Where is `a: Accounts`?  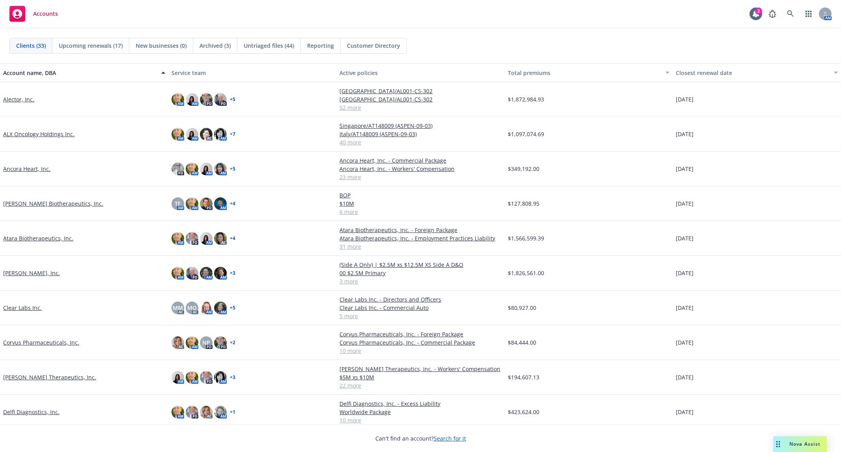
a: Accounts is located at coordinates (34, 14).